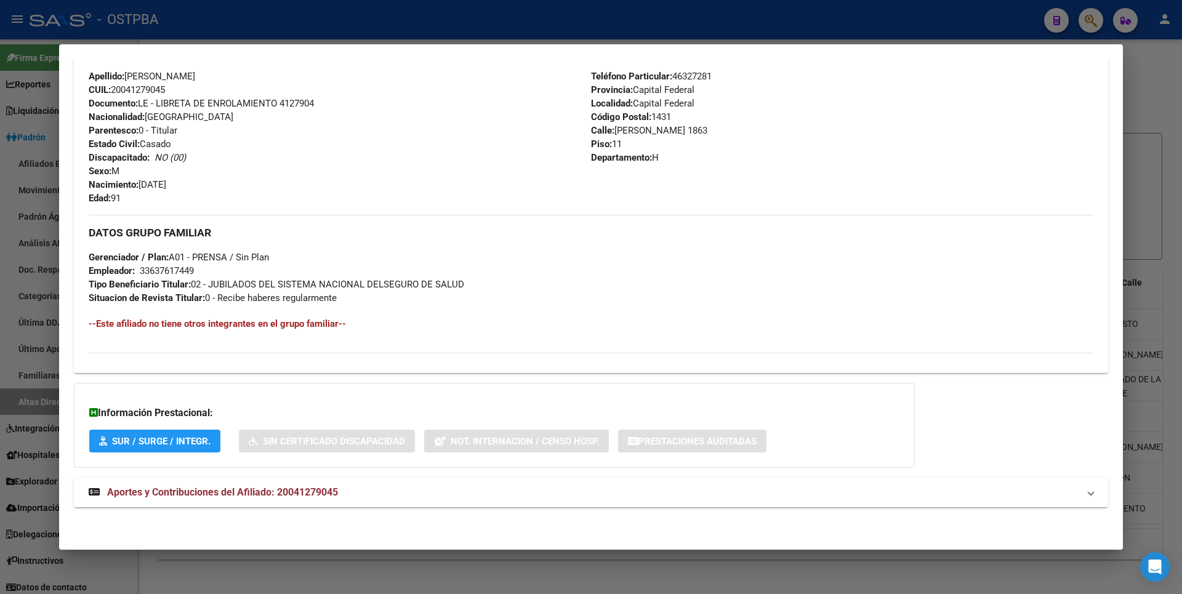 This screenshot has height=594, width=1182. I want to click on h3: Información Prestacional:, so click(495, 413).